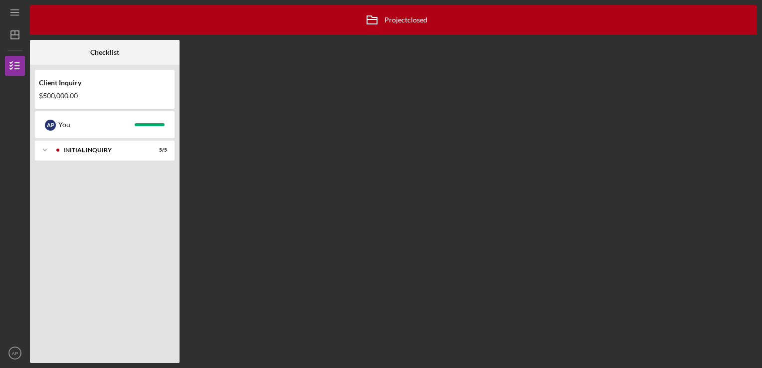  What do you see at coordinates (105, 96) in the screenshot?
I see `div: $500,000.00` at bounding box center [105, 96].